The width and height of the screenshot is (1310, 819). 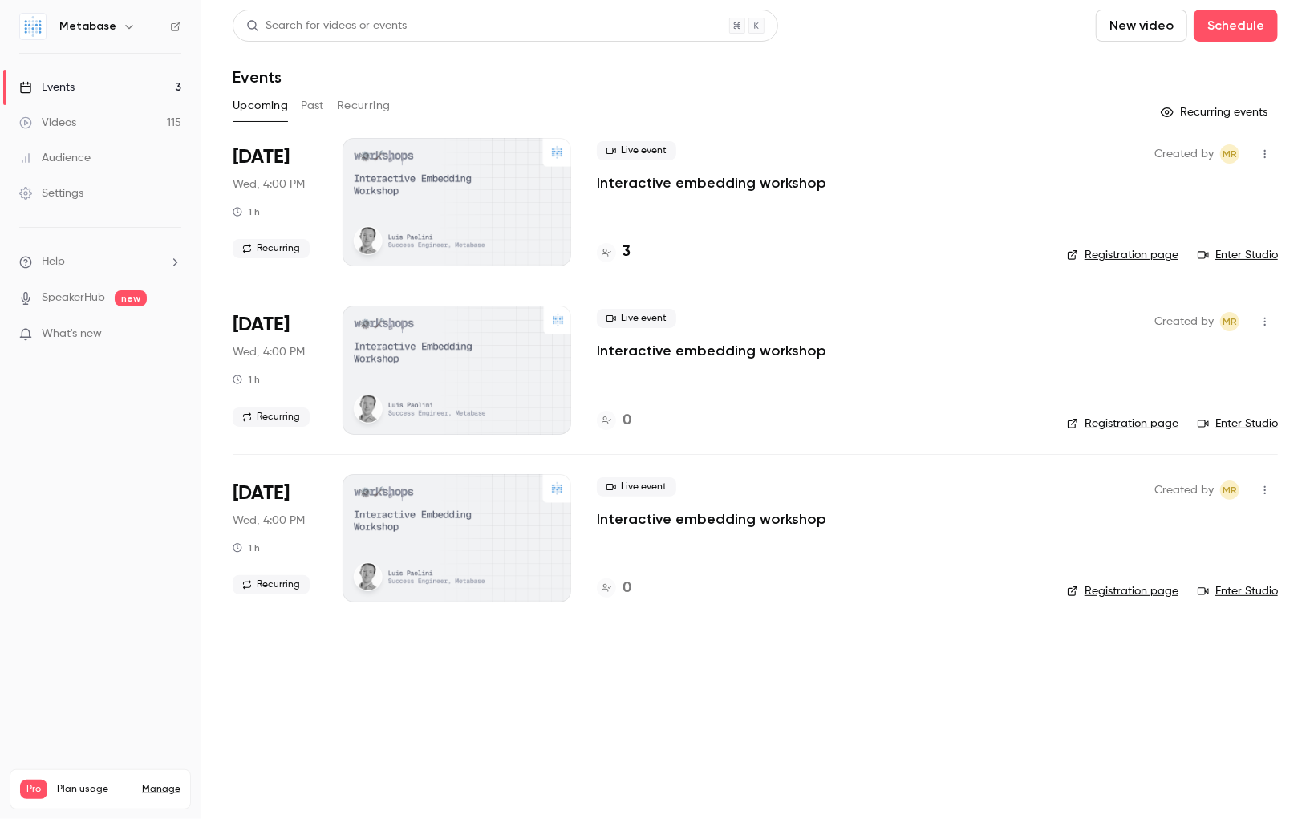 I want to click on span: What's new, so click(x=71, y=334).